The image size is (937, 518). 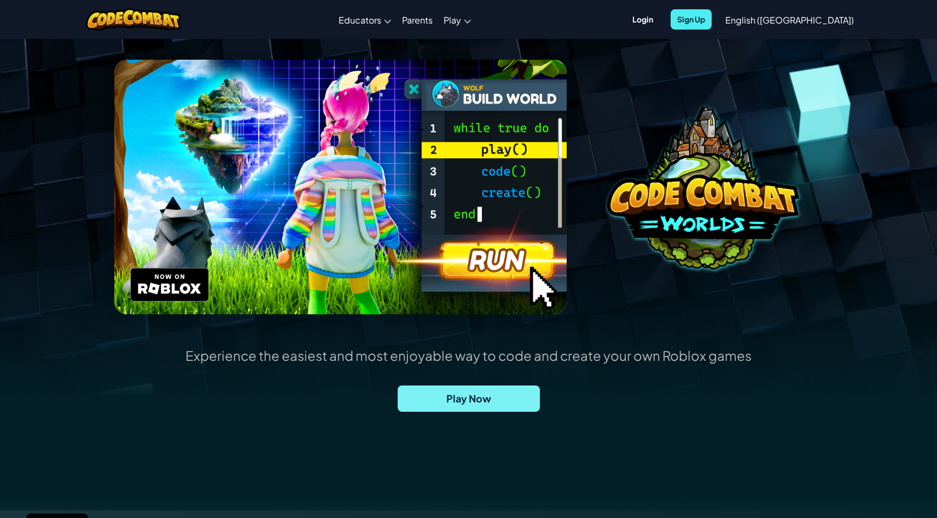 What do you see at coordinates (469, 398) in the screenshot?
I see `a: Play Now` at bounding box center [469, 398].